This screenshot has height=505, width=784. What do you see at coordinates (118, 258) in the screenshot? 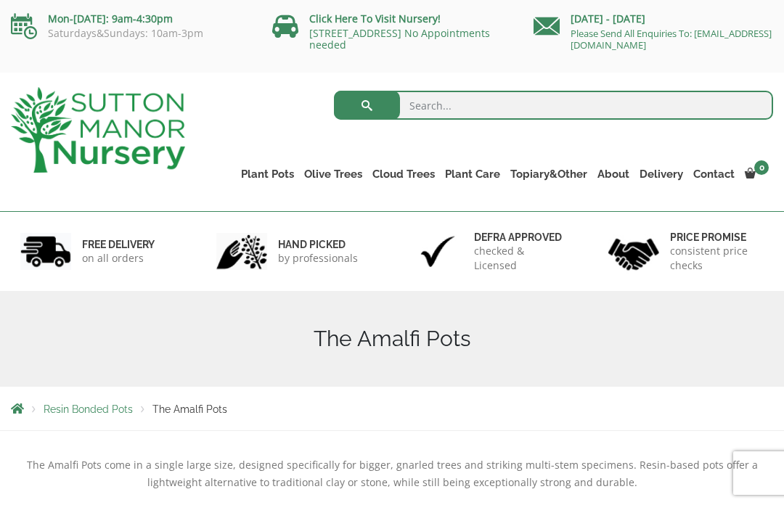
I see `p: on all orders` at bounding box center [118, 258].